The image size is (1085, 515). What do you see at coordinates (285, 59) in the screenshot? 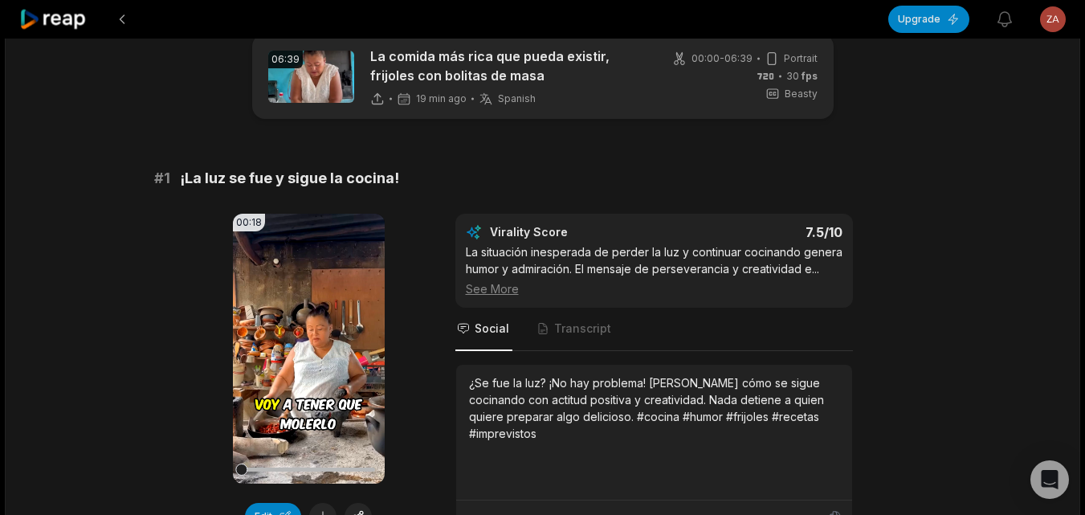
I see `div: 06:39` at bounding box center [285, 59].